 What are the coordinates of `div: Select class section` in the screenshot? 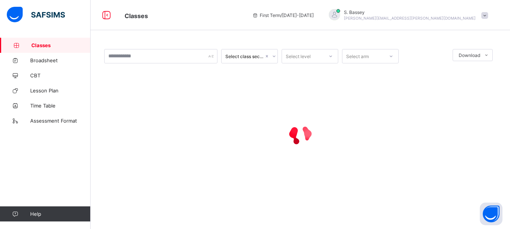 It's located at (245, 56).